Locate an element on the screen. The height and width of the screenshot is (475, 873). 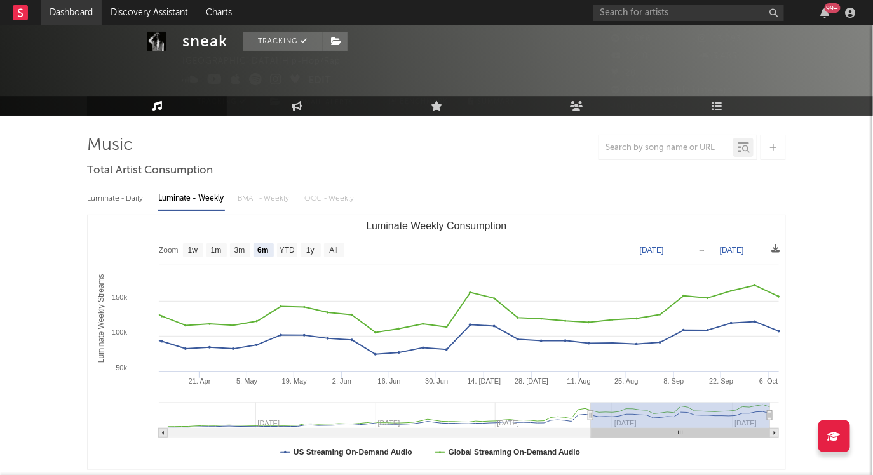
text: 5. May is located at coordinates (247, 381).